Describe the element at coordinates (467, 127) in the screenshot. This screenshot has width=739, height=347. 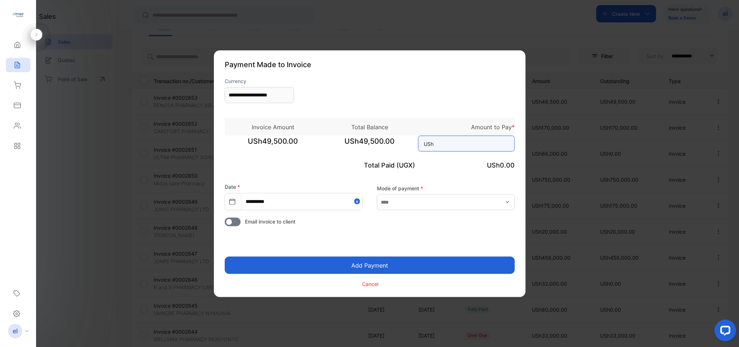
I see `p: Amount to Pay` at that location.